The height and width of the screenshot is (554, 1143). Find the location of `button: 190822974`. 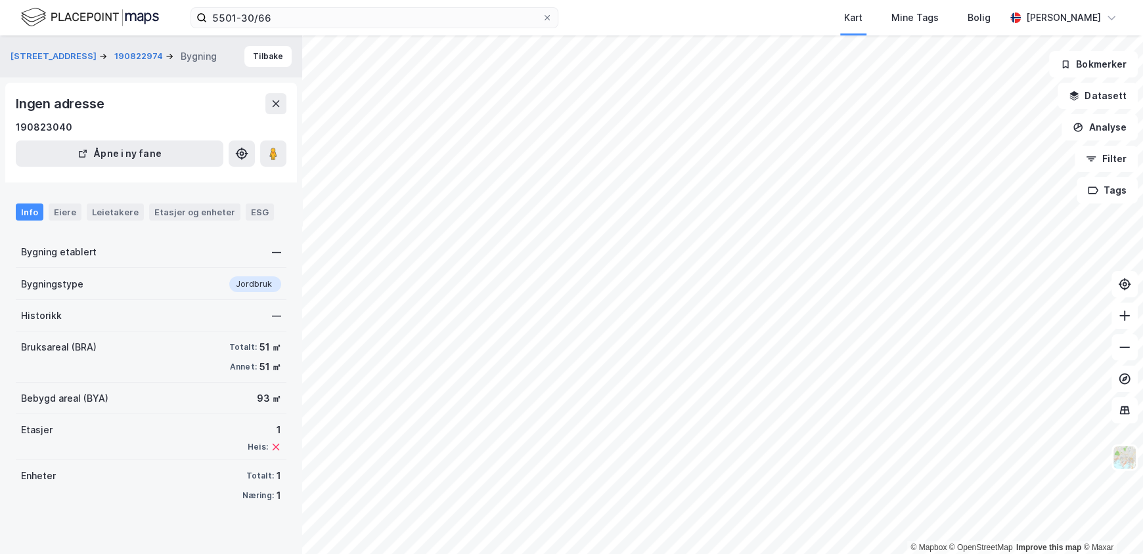

button: 190822974 is located at coordinates (140, 56).